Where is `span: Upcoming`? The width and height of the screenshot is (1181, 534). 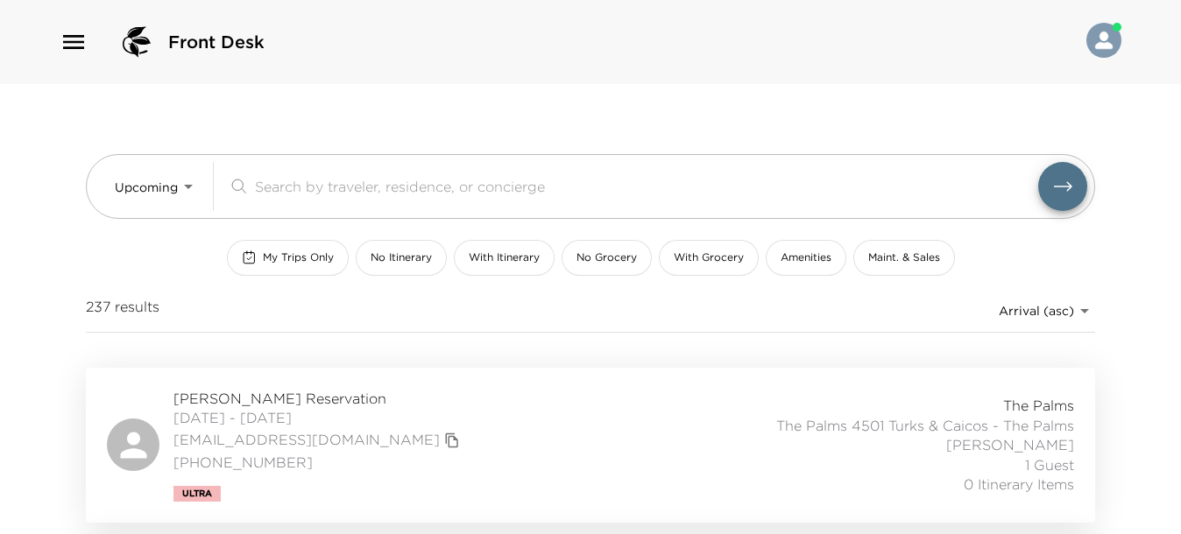
span: Upcoming is located at coordinates (146, 187).